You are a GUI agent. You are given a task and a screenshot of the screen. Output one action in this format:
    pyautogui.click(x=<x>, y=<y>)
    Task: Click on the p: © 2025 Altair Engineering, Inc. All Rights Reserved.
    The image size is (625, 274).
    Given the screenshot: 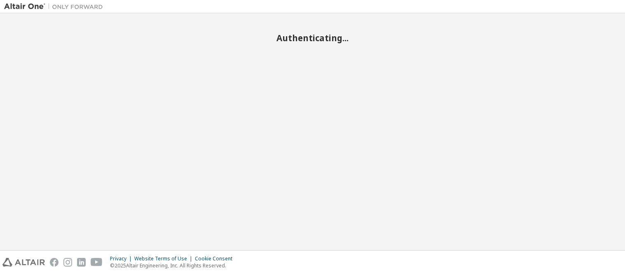 What is the action you would take?
    pyautogui.click(x=174, y=266)
    